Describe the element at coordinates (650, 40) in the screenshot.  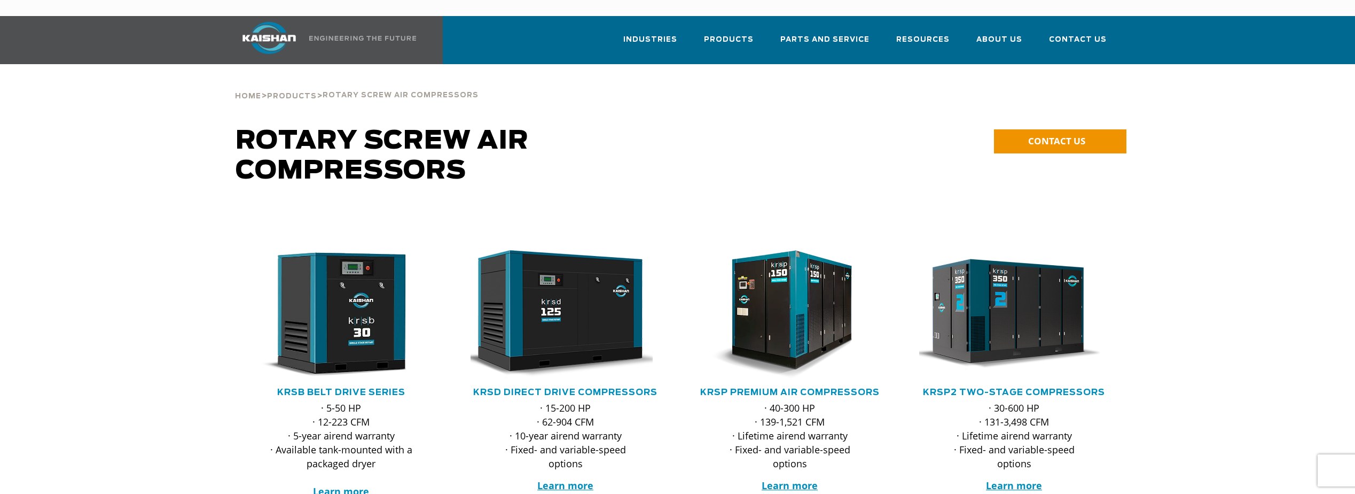
I see `span: Industries` at that location.